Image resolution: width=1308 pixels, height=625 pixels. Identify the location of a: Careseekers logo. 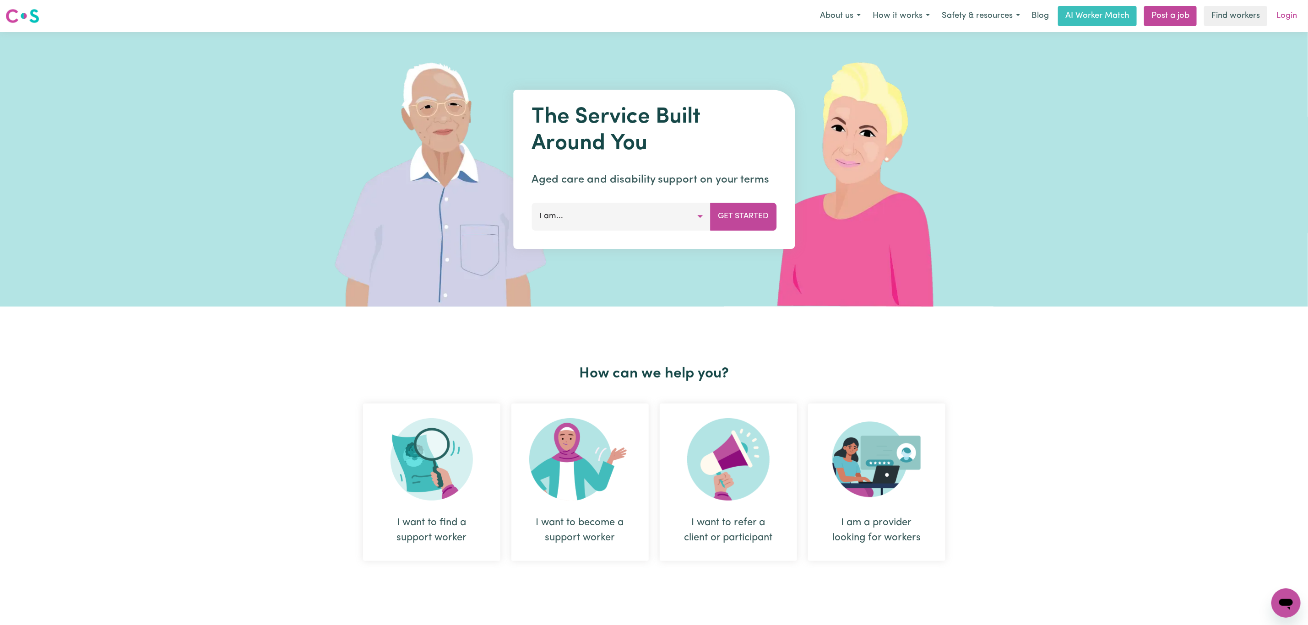
(22, 16).